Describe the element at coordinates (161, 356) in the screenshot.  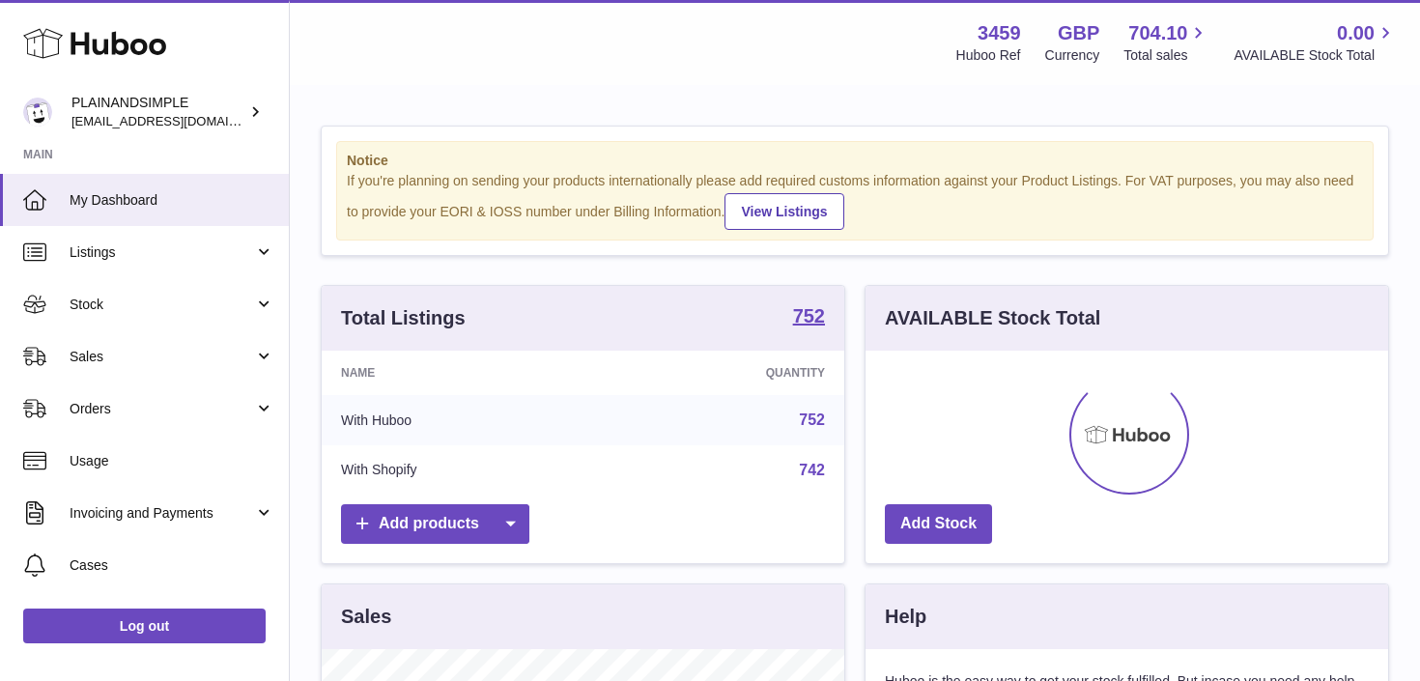
I see `span: Sales` at that location.